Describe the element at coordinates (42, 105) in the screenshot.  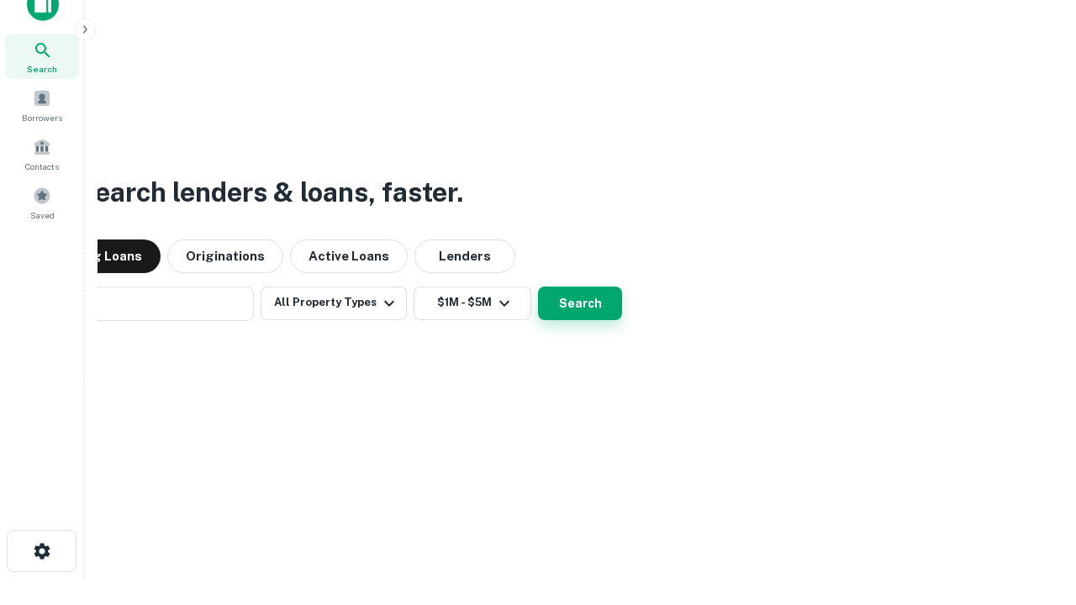
I see `div: Borrowers` at that location.